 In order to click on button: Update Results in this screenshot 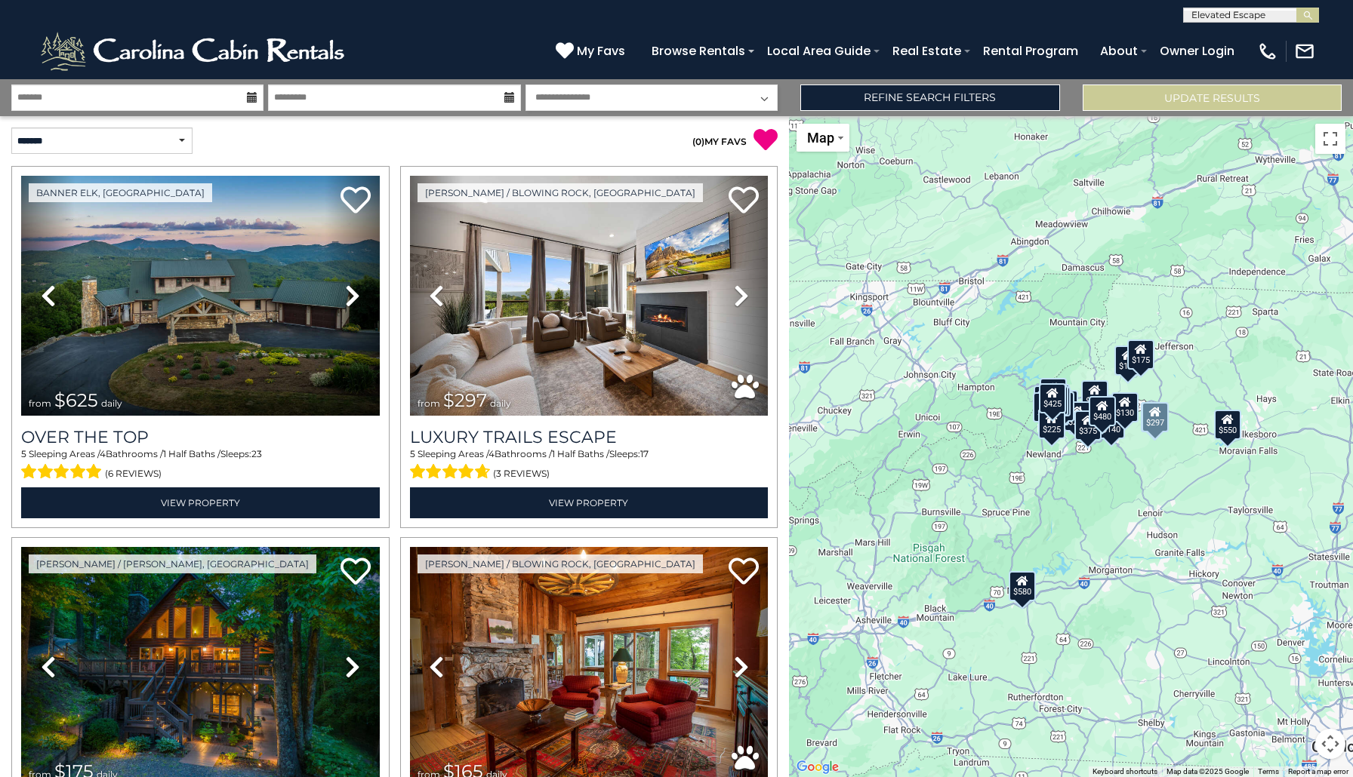, I will do `click(1211, 97)`.